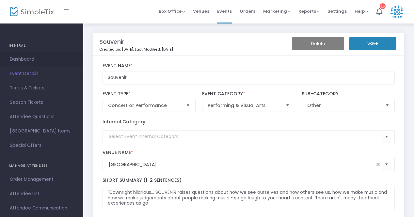 The image size is (414, 217). I want to click on span: Dashboard, so click(41, 59).